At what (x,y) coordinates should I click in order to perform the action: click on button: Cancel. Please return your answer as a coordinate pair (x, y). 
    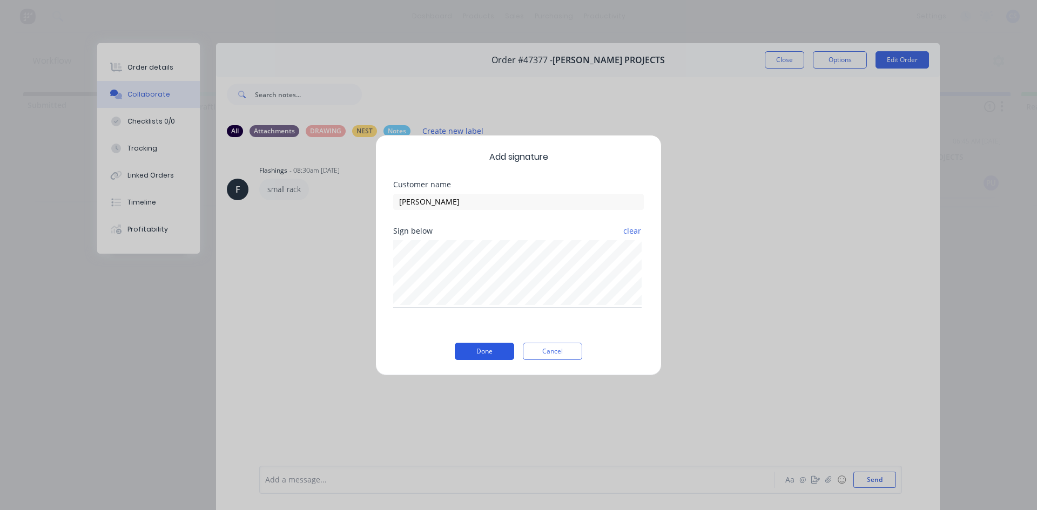
    Looking at the image, I should click on (552, 351).